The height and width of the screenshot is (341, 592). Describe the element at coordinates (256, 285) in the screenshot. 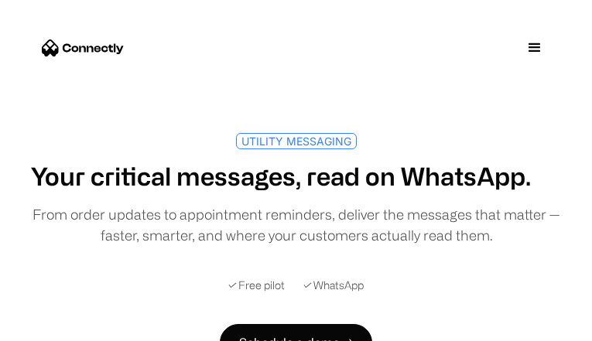

I see `div: ✓ Free pilot` at that location.